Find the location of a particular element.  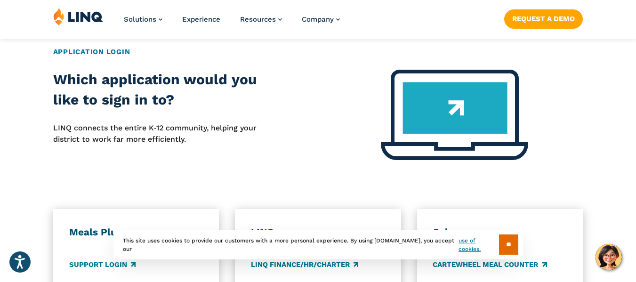

span: Solutions is located at coordinates (140, 19).